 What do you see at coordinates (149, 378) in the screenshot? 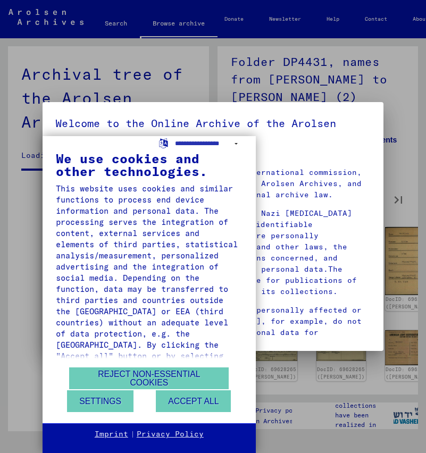
I see `button: Reject non-essential cookies` at bounding box center [149, 378].